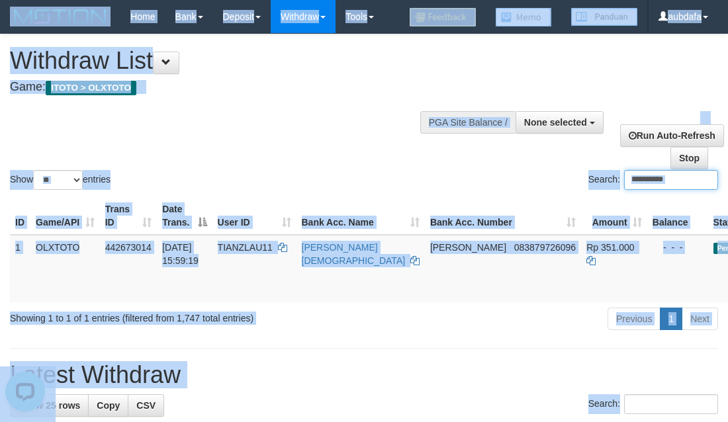 The width and height of the screenshot is (728, 422). Describe the element at coordinates (678, 216) in the screenshot. I see `th: Balance` at that location.